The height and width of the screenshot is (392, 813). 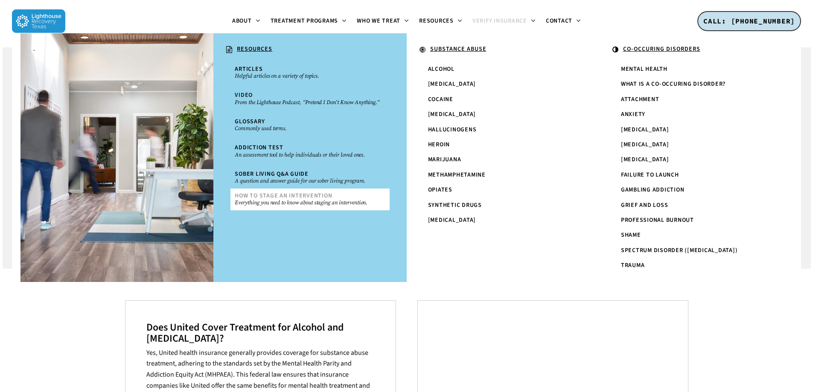 What do you see at coordinates (272, 174) in the screenshot?
I see `span: Sober Living Q&A Guide` at bounding box center [272, 174].